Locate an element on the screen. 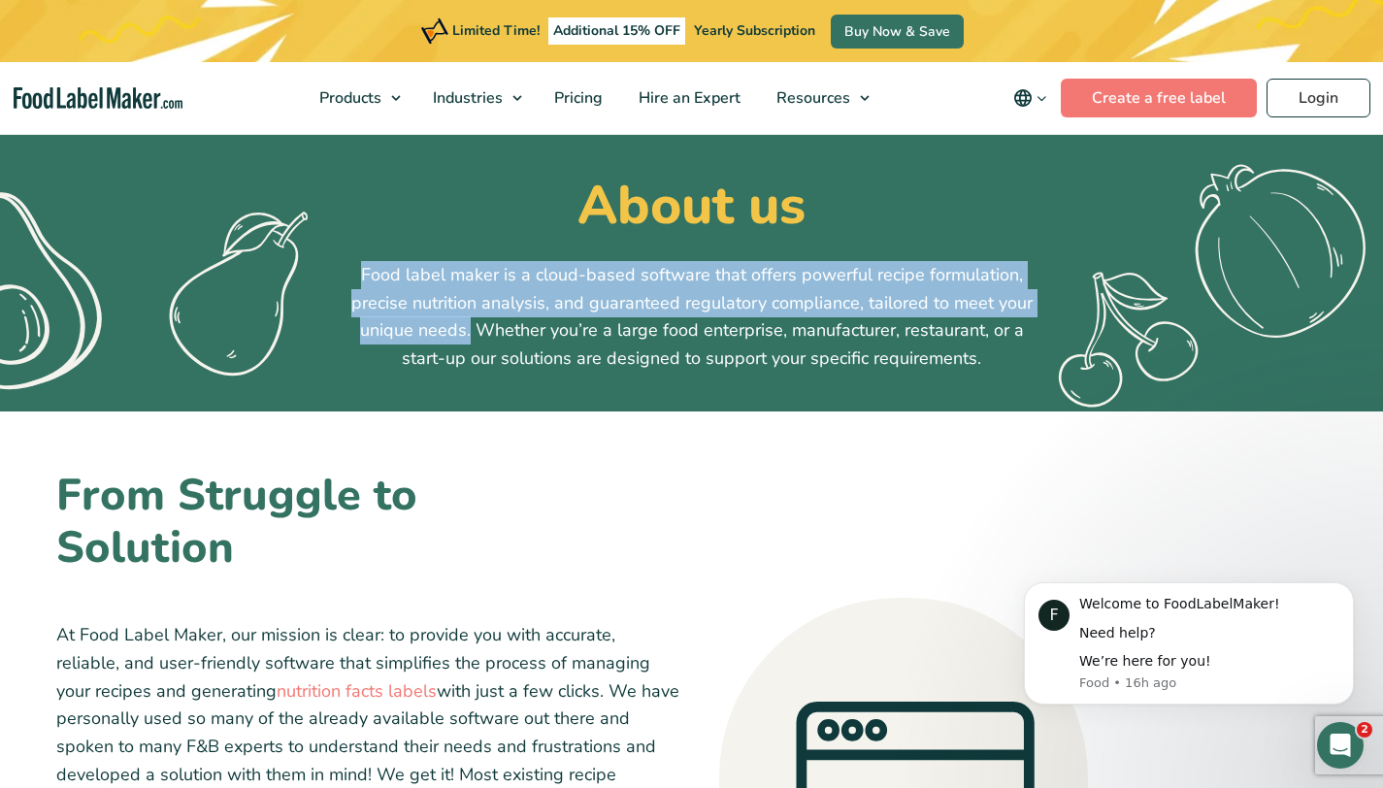 This screenshot has height=788, width=1383. a: Industries is located at coordinates (474, 98).